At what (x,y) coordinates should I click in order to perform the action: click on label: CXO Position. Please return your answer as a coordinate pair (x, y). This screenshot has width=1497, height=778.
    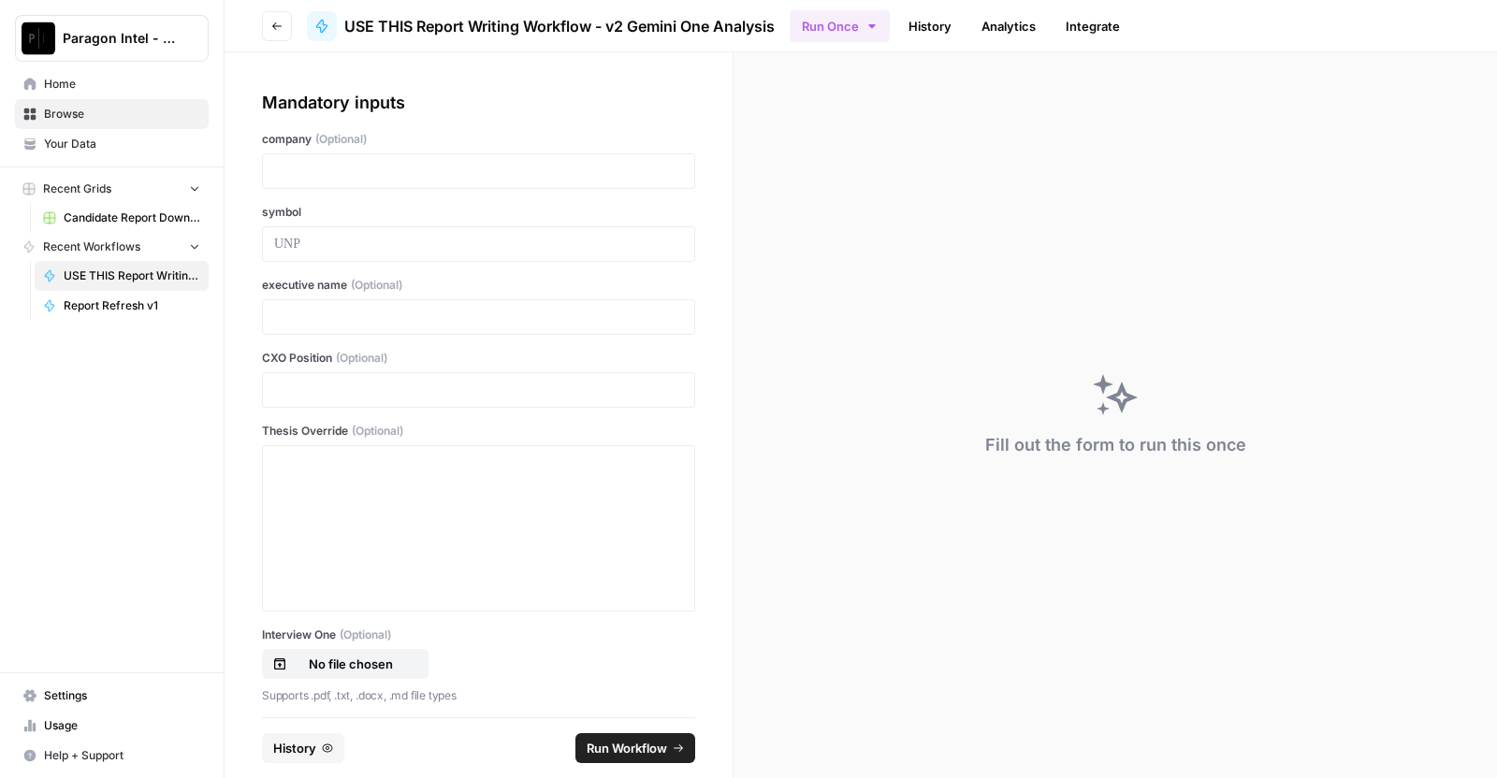
    Looking at the image, I should click on (478, 358).